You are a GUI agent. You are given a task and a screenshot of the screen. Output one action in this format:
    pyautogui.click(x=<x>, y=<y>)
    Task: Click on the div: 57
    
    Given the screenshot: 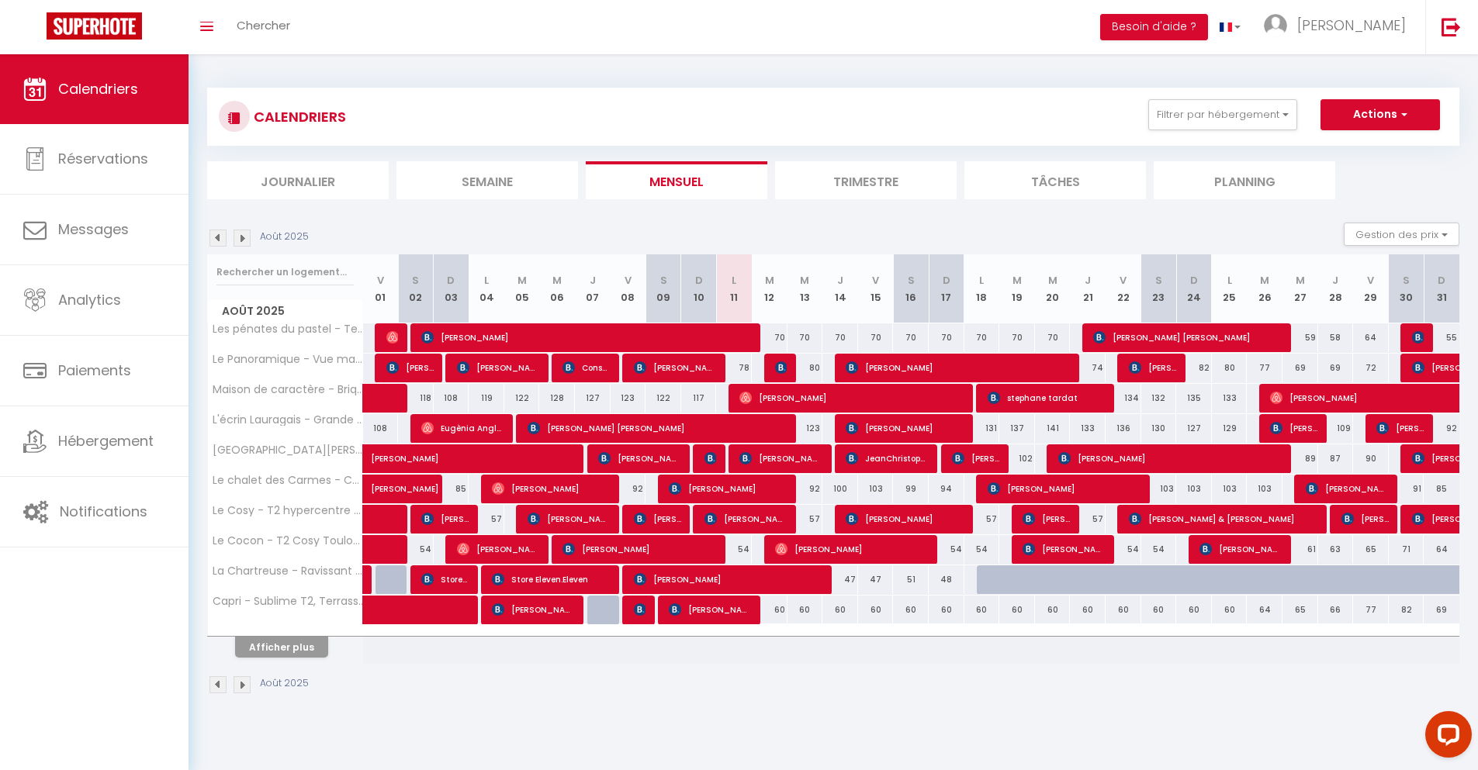 What is the action you would take?
    pyautogui.click(x=1087, y=519)
    